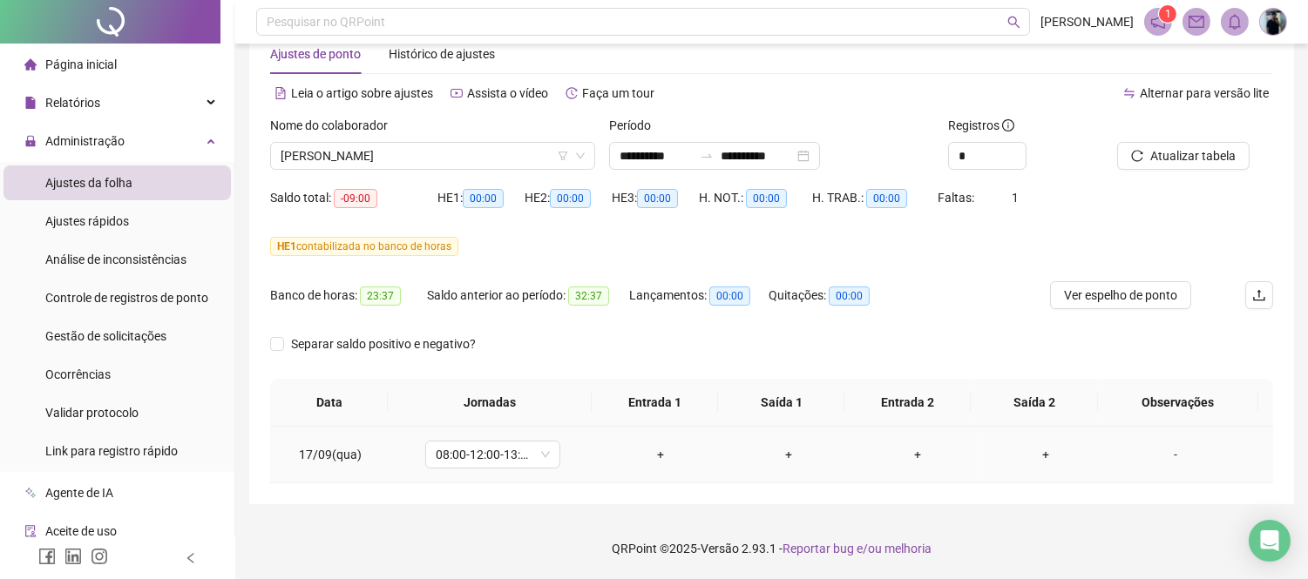 The width and height of the screenshot is (1308, 579). What do you see at coordinates (563, 156) in the screenshot?
I see `span: filter` at bounding box center [563, 156].